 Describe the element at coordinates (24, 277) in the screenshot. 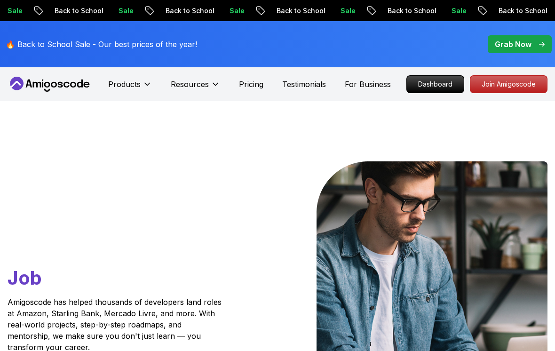

I see `span: Job` at that location.